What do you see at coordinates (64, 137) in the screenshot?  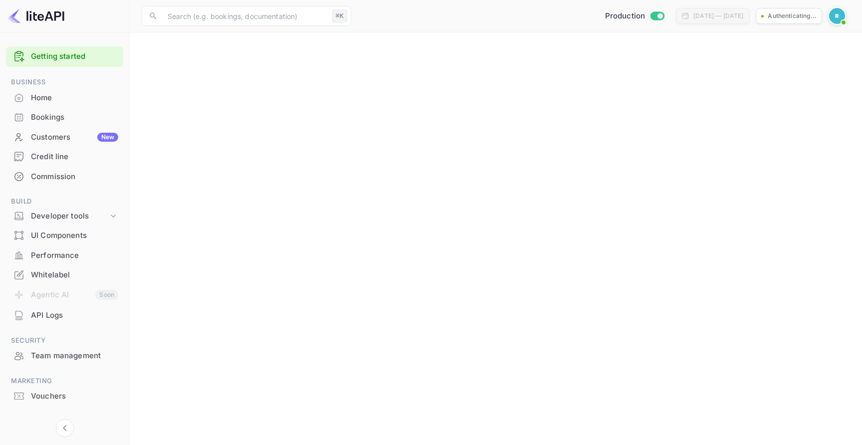 I see `div: CustomersNew` at bounding box center [64, 137].